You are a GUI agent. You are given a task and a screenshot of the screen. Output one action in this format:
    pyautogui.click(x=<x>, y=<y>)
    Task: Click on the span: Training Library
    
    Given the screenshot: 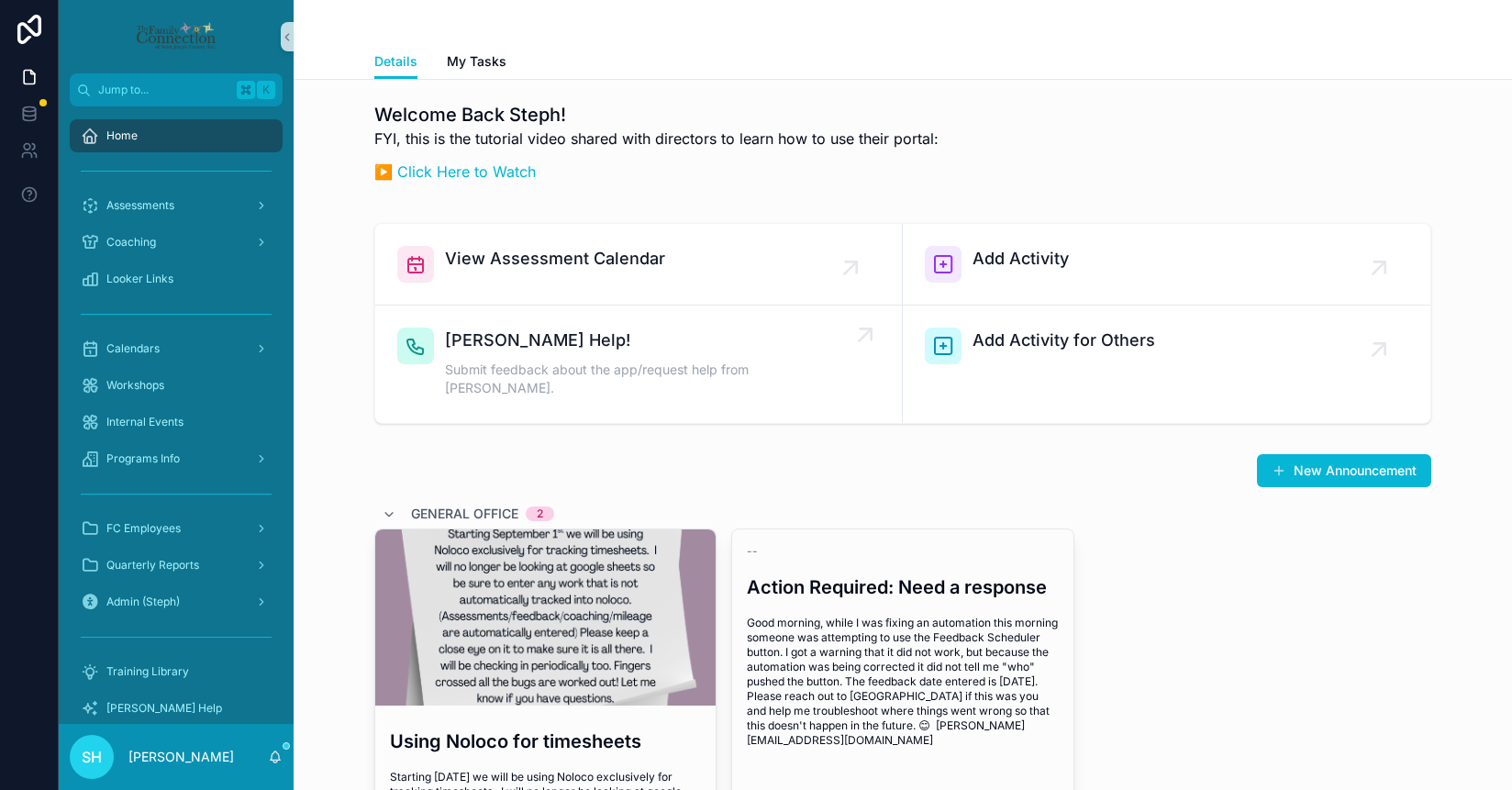 What is the action you would take?
    pyautogui.click(x=148, y=672)
    